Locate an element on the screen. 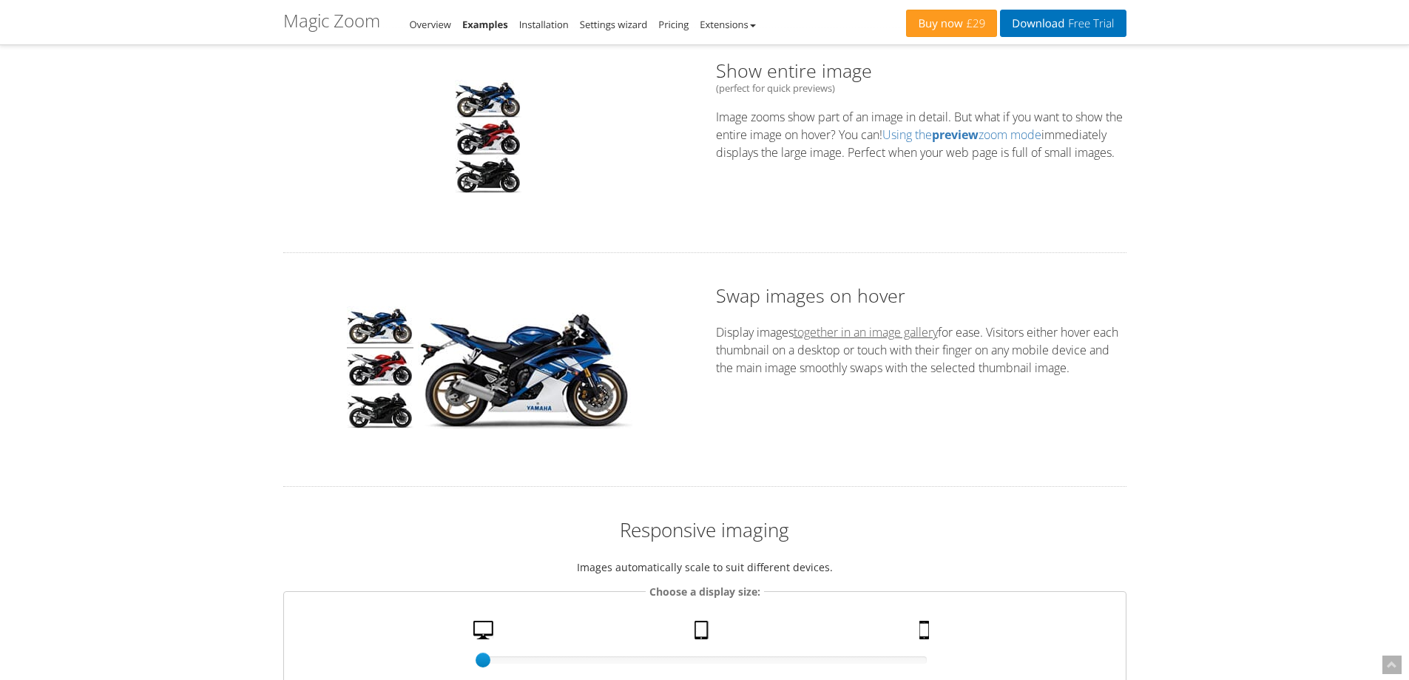  p: Image zooms show part of an image in detail. But what if you want to show the entire image on hov... is located at coordinates (921, 135).